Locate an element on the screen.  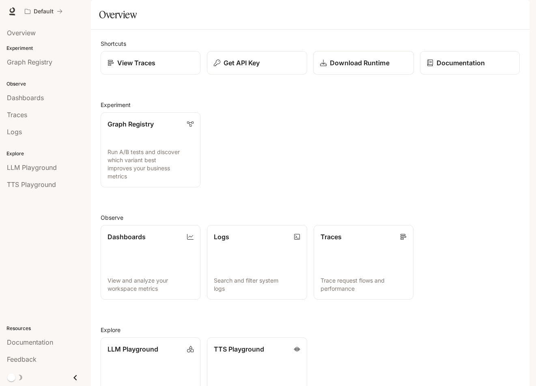
h2: Explore is located at coordinates (310, 330).